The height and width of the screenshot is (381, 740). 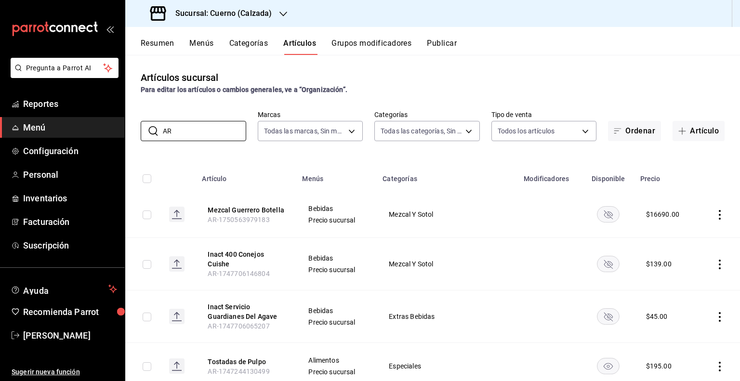 I want to click on span: Facturación, so click(x=70, y=222).